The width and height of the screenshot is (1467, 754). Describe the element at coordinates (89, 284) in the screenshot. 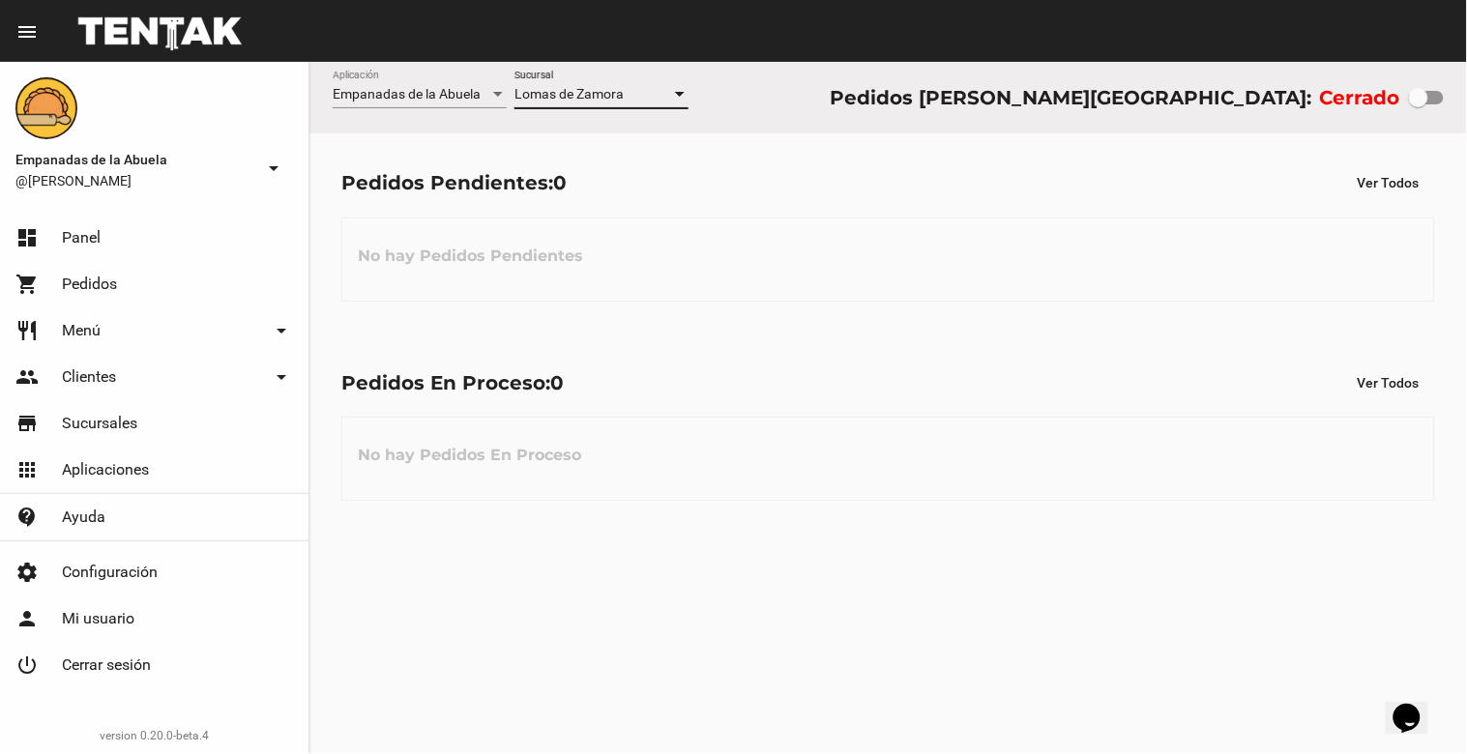

I see `span: Pedidos` at that location.